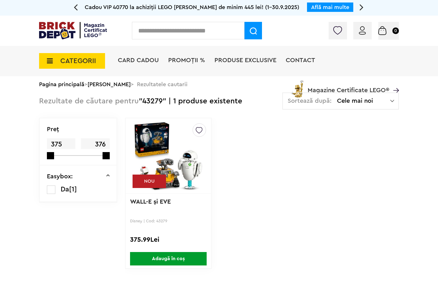 This screenshot has width=438, height=292. Describe the element at coordinates (150, 202) in the screenshot. I see `a: WALL-E şi EVE` at that location.